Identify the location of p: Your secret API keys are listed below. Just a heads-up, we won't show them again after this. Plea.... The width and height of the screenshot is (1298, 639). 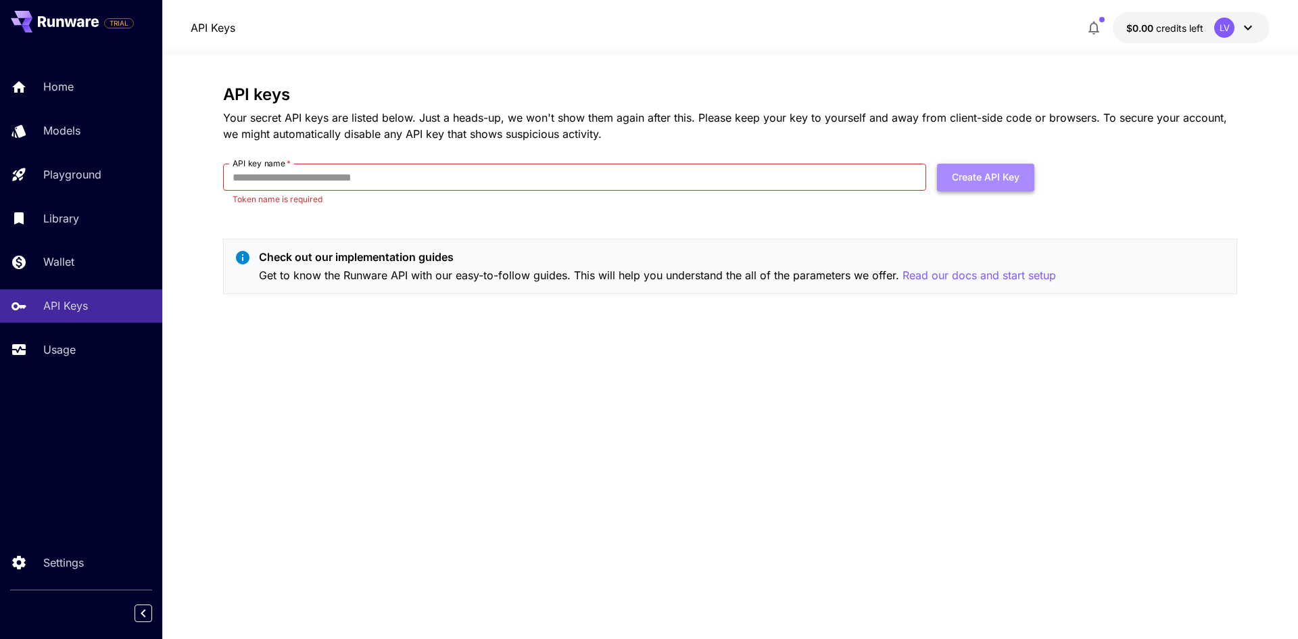
(730, 126).